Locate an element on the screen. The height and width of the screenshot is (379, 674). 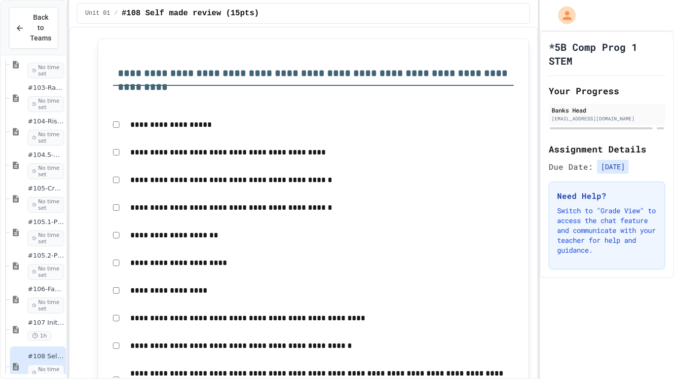
h3: Need Help? is located at coordinates (607, 196).